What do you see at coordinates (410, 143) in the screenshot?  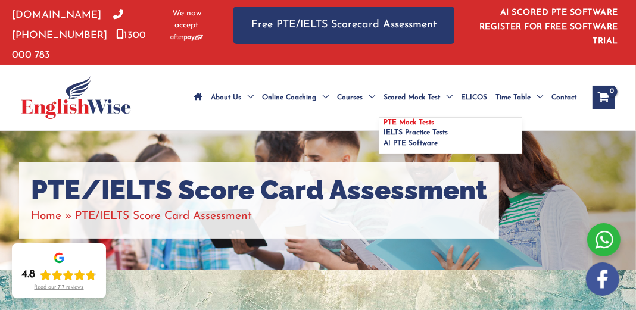 I see `span: AI PTE Software` at bounding box center [410, 143].